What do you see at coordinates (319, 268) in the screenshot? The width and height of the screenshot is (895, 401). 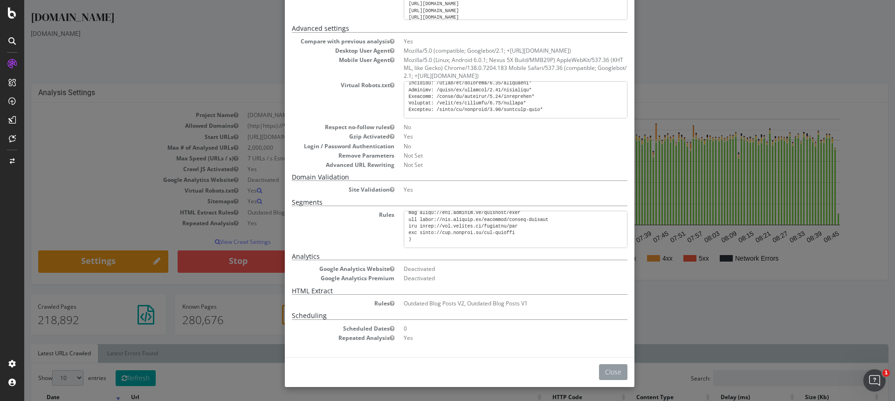 I see `dt: Google Analytics Website` at bounding box center [319, 268].